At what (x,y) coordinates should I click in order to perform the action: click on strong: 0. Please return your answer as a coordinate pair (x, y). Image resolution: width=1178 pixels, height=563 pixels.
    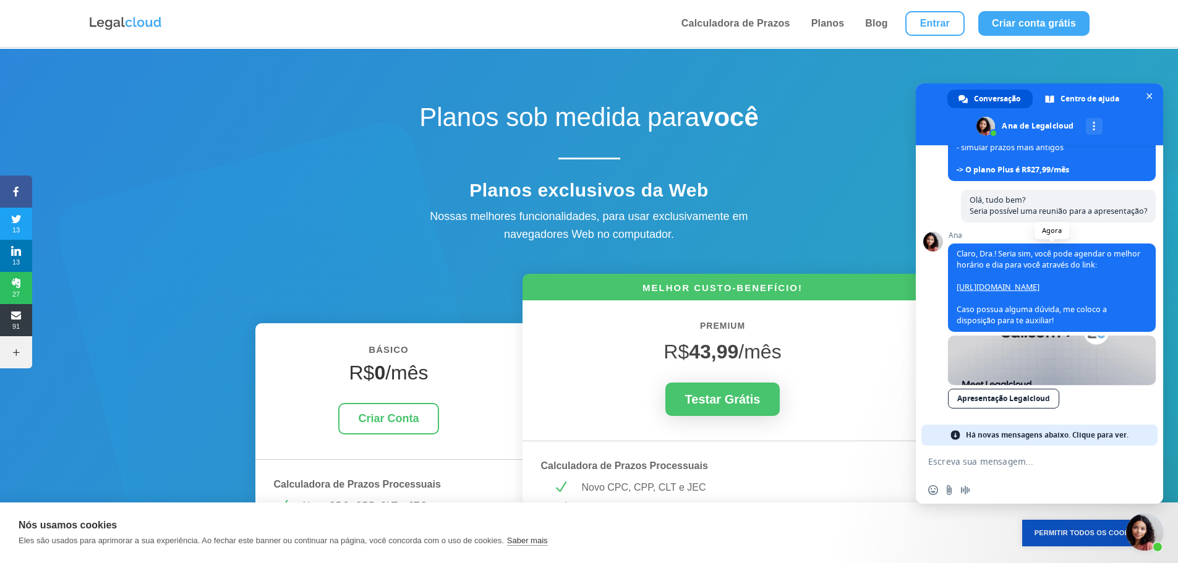
    Looking at the image, I should click on (380, 373).